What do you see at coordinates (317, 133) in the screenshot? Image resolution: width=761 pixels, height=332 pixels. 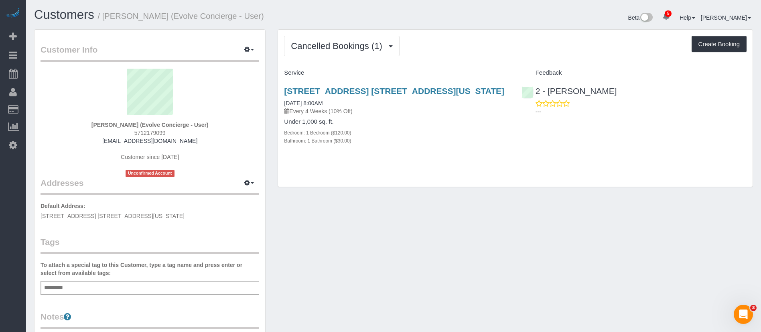 I see `small: Bedroom: 1 Bedroom ($120.00)` at bounding box center [317, 133].